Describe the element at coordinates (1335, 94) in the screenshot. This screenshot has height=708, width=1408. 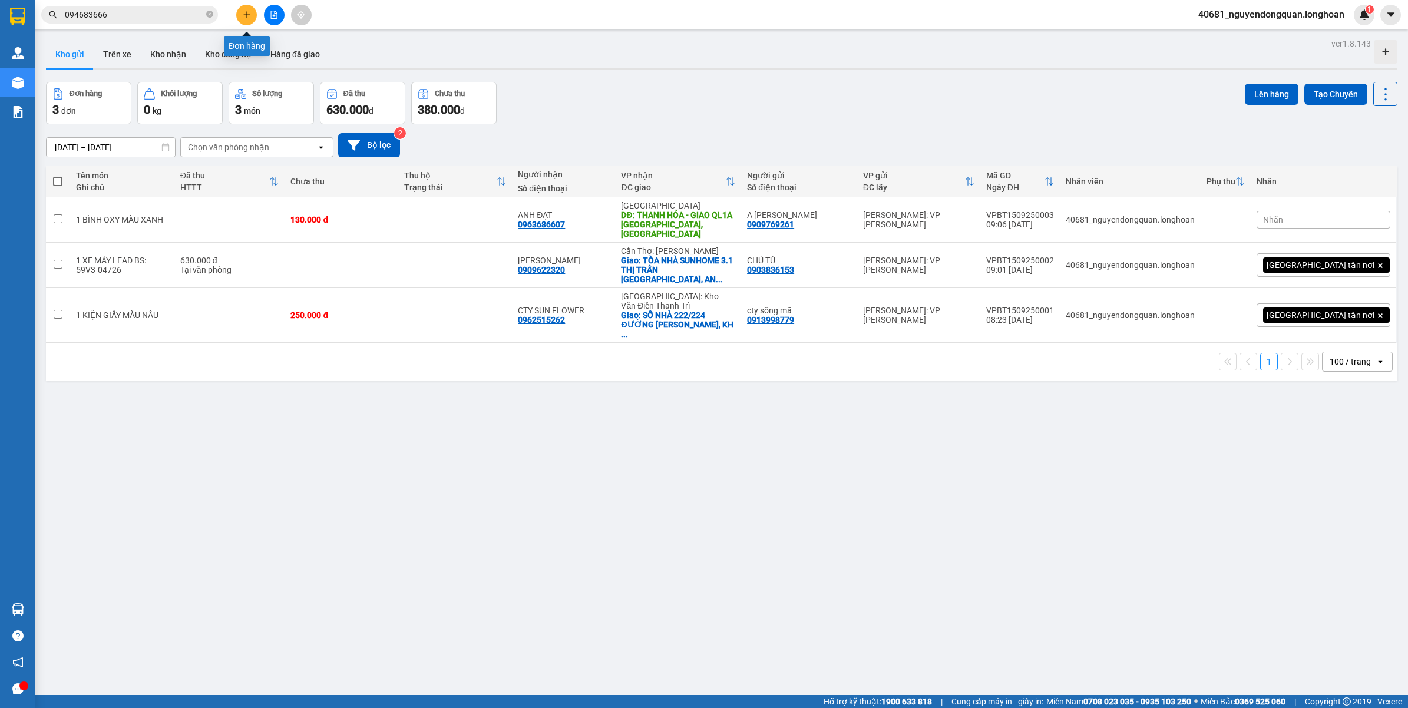
I see `button: Tạo Chuyến` at that location.